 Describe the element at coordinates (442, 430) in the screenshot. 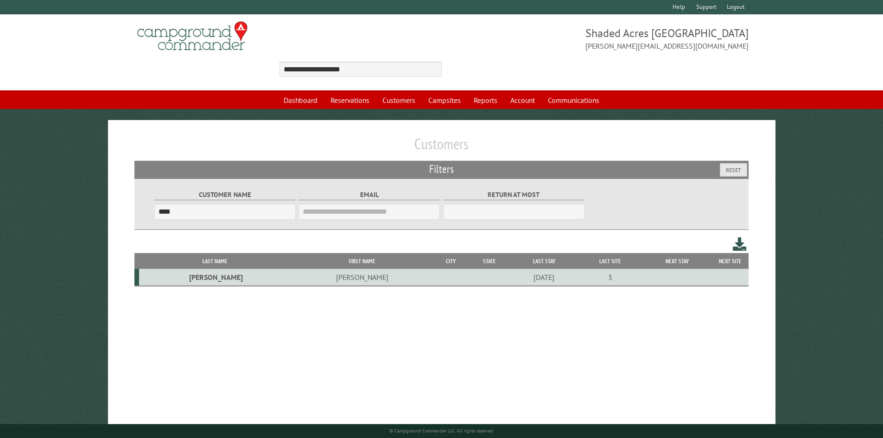

I see `small: © Campground Commander LLC. All rights reserved.` at that location.